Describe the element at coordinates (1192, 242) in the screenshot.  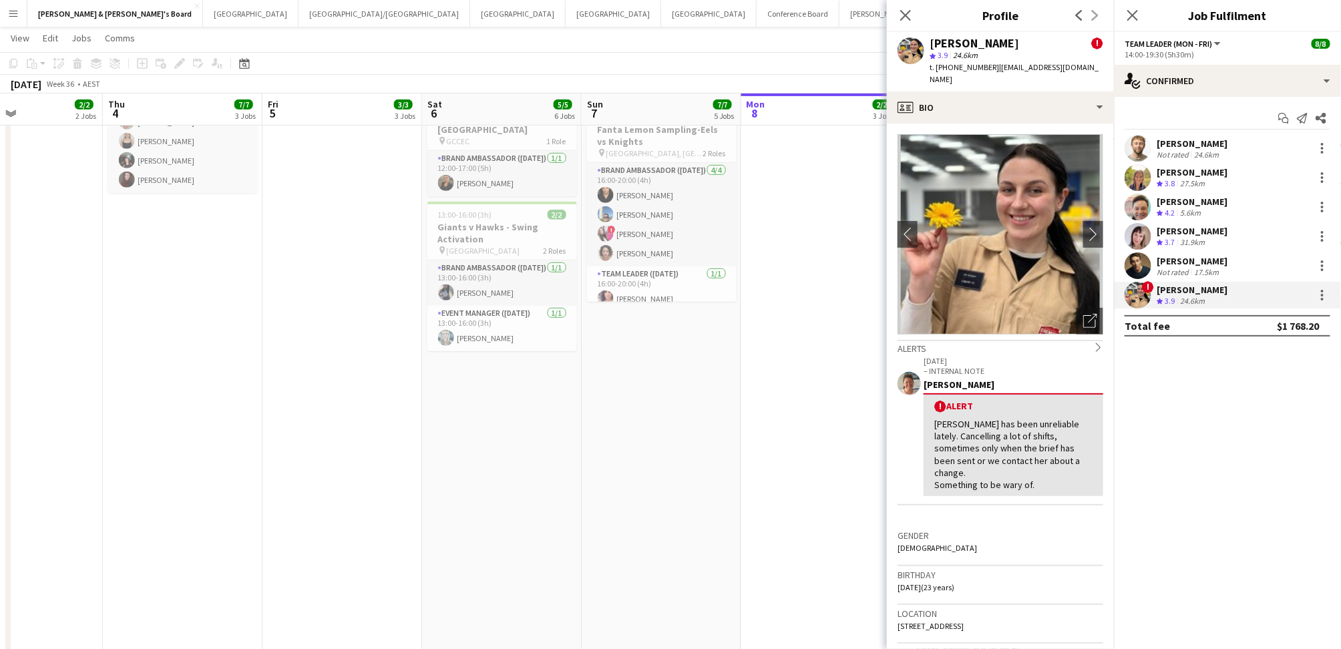
I see `div: 31.9km` at that location.